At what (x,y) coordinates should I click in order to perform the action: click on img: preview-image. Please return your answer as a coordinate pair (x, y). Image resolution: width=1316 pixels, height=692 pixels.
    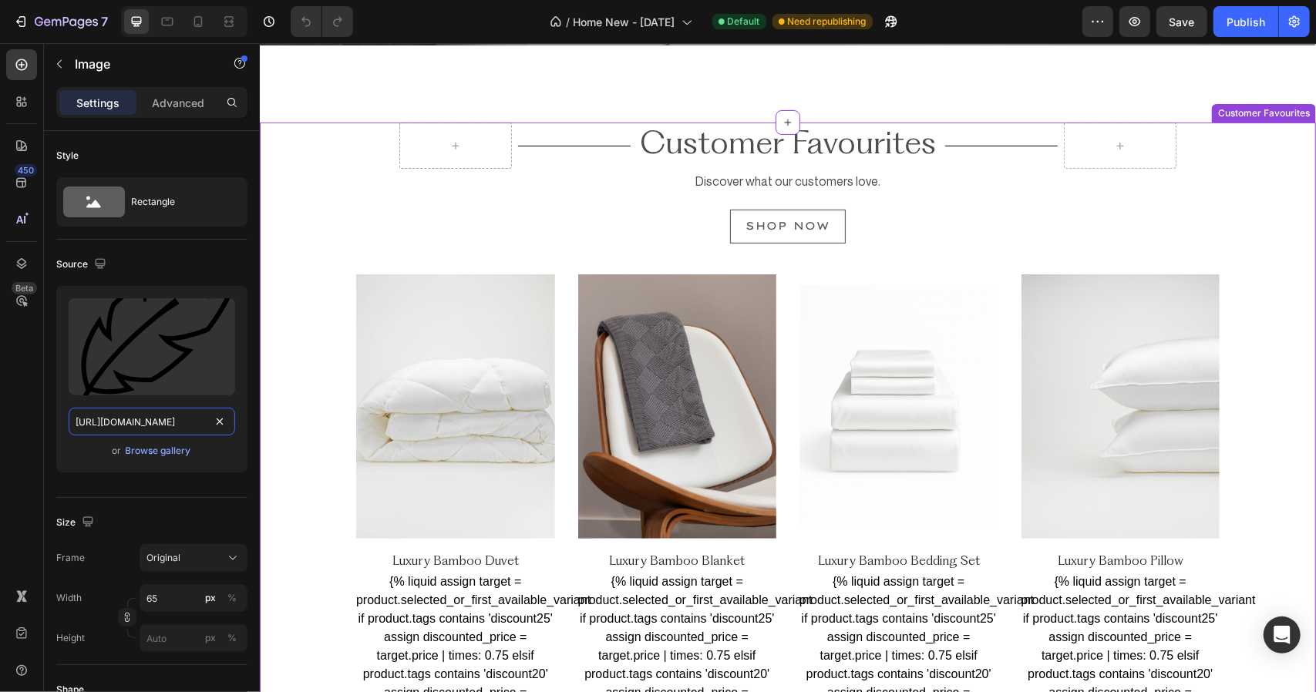
    Looking at the image, I should click on (152, 347).